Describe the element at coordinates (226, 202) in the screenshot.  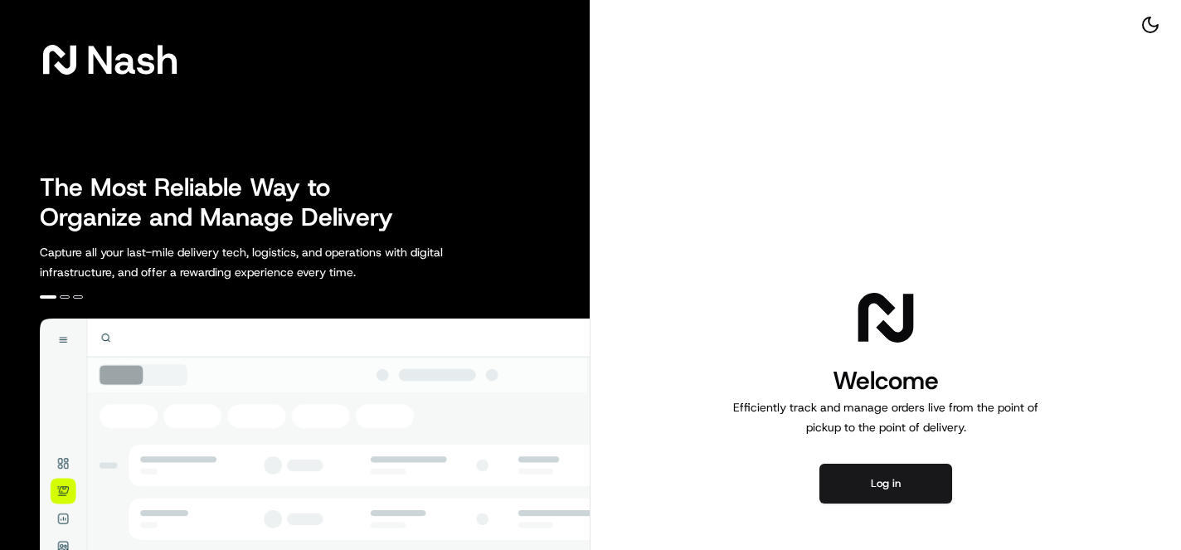
I see `h2: The Most Reliable Way to Organize and Manage Delivery` at that location.